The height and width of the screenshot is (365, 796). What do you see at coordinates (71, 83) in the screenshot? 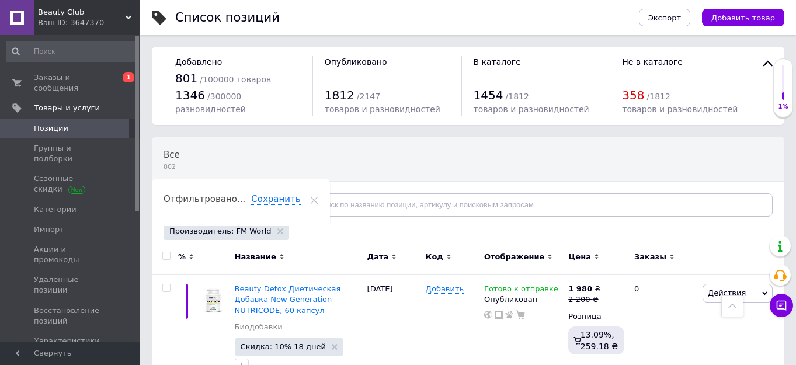
I see `span: Заказы и сообщения` at bounding box center [71, 83].